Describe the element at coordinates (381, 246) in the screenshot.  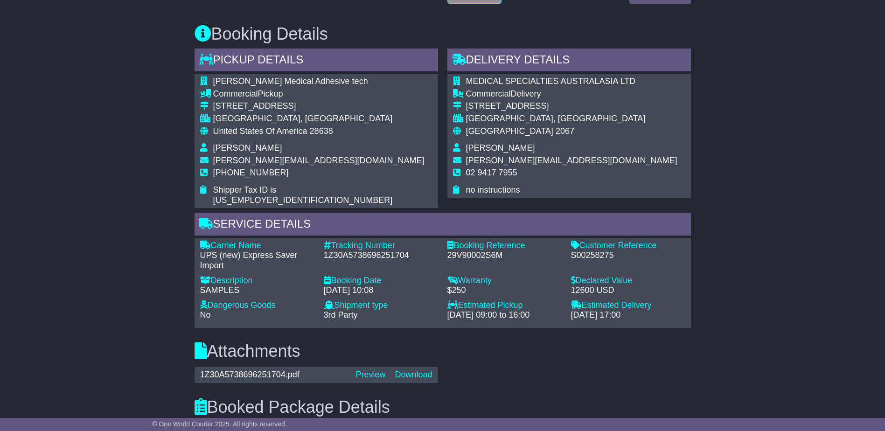
I see `div: Tracking Number` at that location.